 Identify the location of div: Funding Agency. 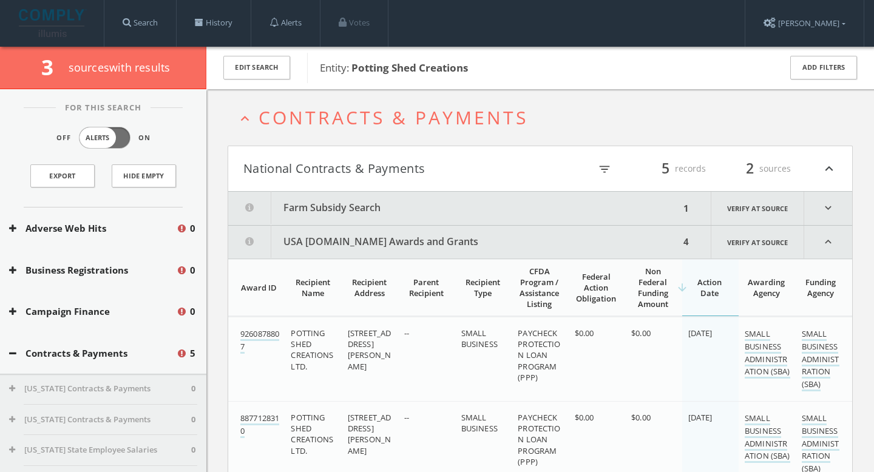
(821, 288).